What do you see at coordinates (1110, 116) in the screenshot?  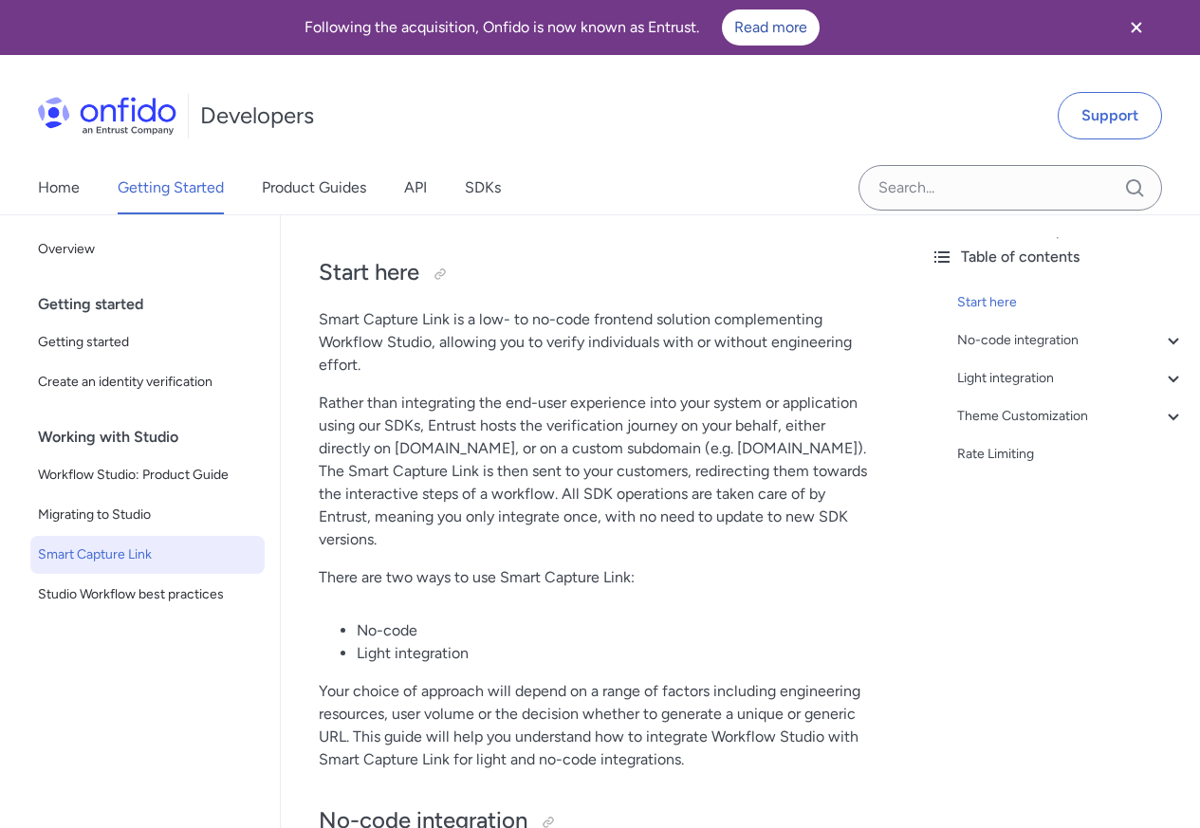 I see `a: Support` at bounding box center [1110, 116].